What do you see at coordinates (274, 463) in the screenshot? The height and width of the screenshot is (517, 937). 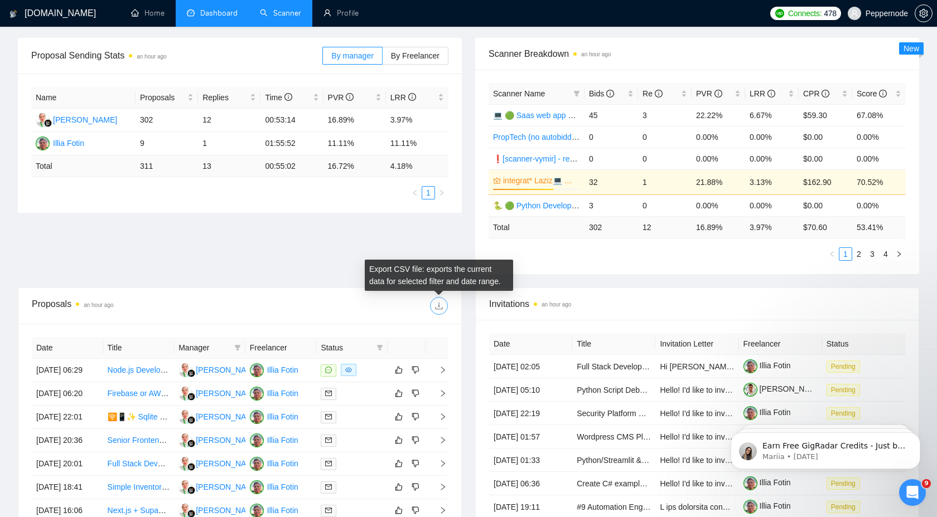 I see `a: IFIllia Fotin` at bounding box center [274, 463].